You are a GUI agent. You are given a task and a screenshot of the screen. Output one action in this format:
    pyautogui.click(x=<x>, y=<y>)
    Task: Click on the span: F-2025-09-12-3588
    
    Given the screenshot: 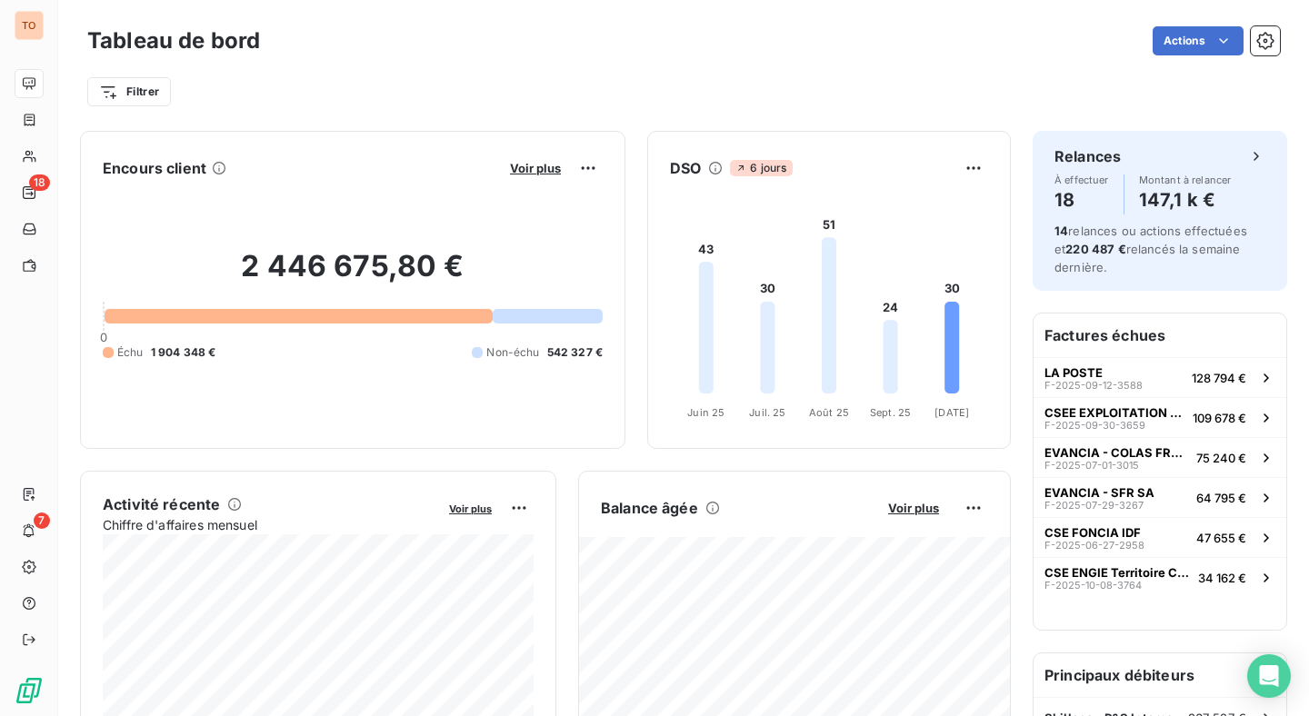 What is the action you would take?
    pyautogui.click(x=1093, y=385)
    